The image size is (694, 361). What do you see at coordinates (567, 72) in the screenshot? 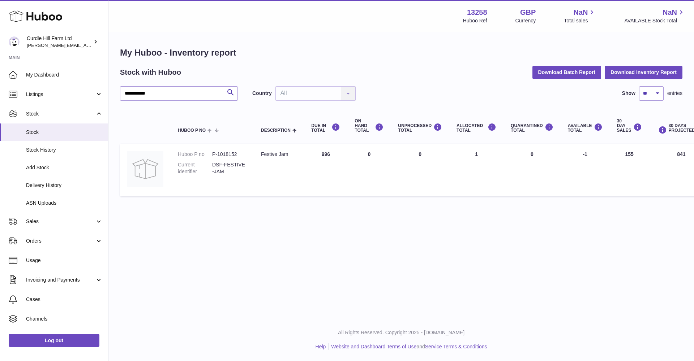
I see `button: Download Batch Report` at bounding box center [567, 72].